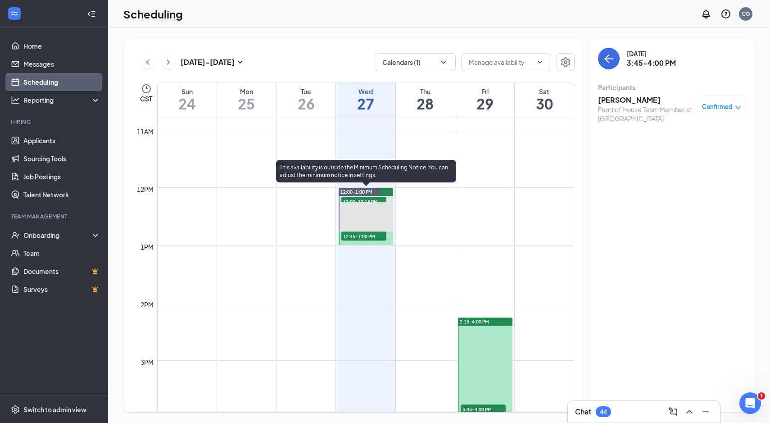 The image size is (770, 423). Describe the element at coordinates (544, 104) in the screenshot. I see `h1: 30` at that location.